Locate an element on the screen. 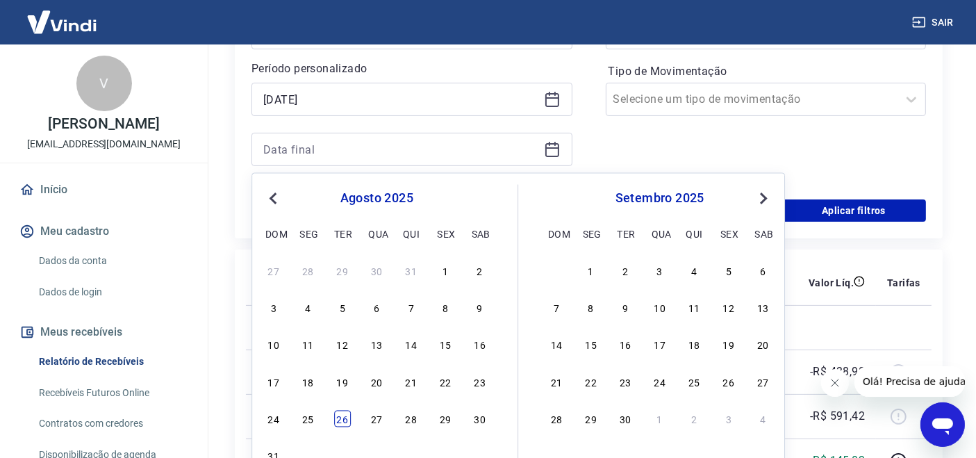 The height and width of the screenshot is (458, 976). div: Choose domingo, 10 de agosto de 2025 is located at coordinates (274, 344).